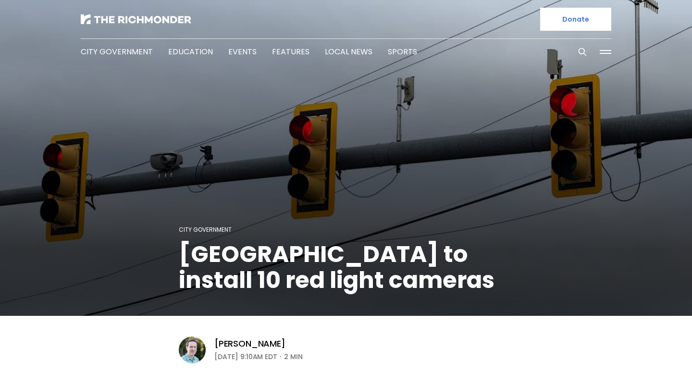 The width and height of the screenshot is (692, 374). I want to click on a: Sports, so click(402, 51).